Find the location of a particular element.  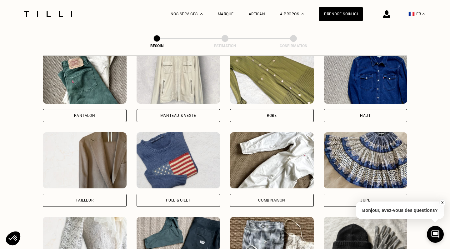

div: Prendre soin ici is located at coordinates (341, 14).